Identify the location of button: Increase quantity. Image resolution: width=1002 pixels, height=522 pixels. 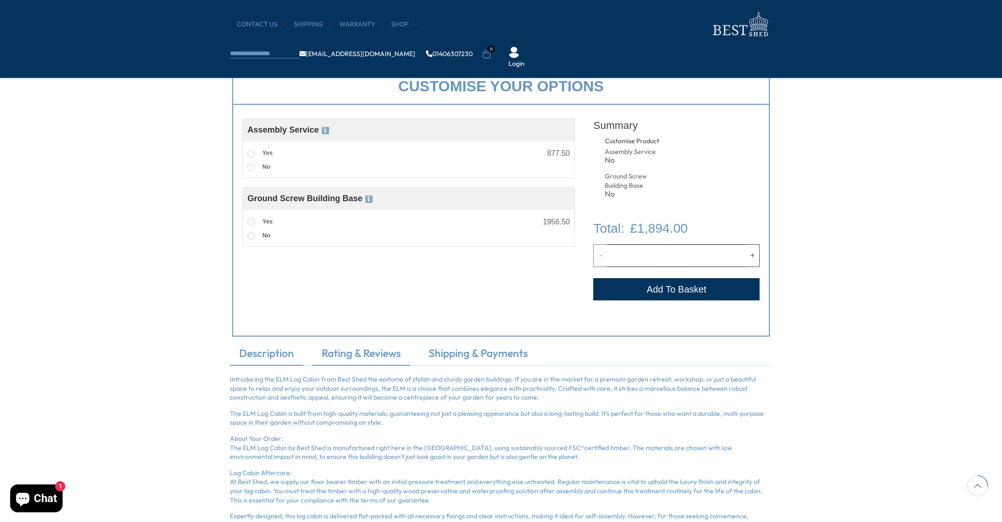
(753, 255).